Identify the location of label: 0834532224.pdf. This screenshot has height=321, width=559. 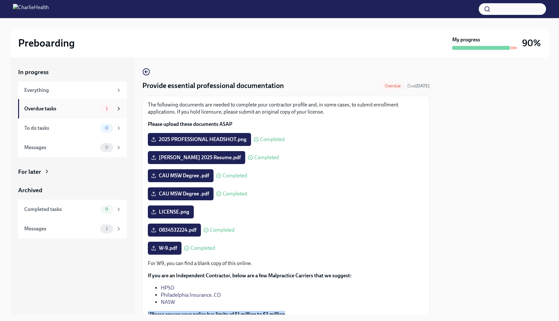
(174, 230).